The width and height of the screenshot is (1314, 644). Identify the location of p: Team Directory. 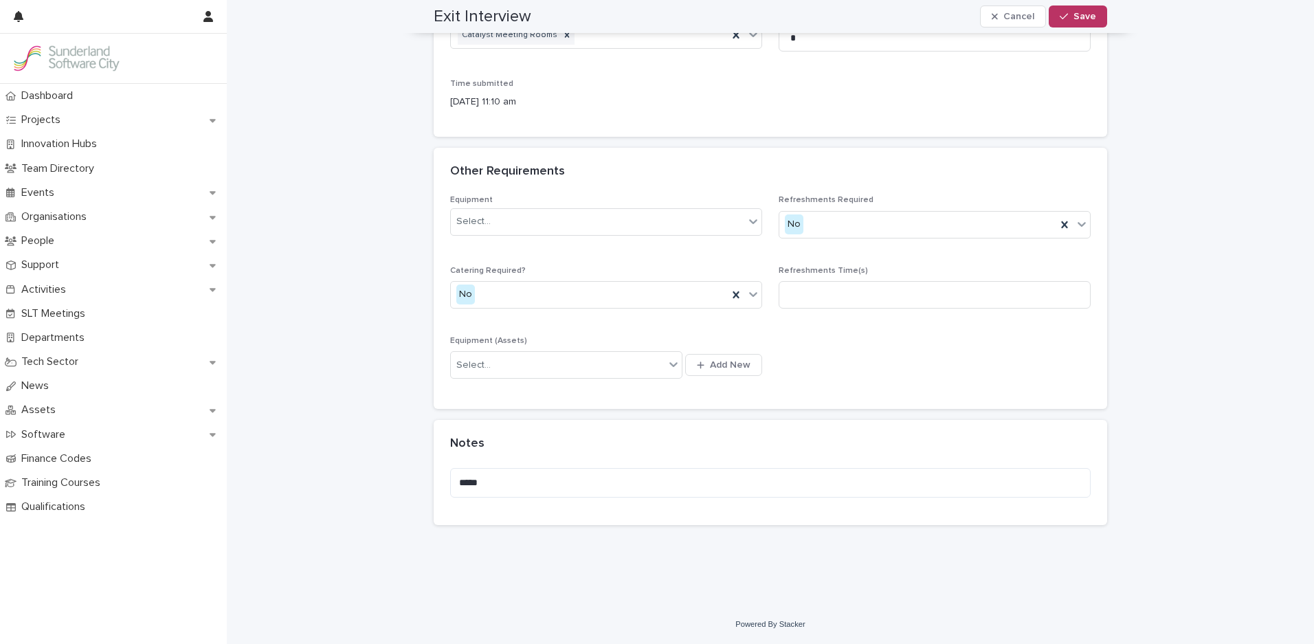
(60, 168).